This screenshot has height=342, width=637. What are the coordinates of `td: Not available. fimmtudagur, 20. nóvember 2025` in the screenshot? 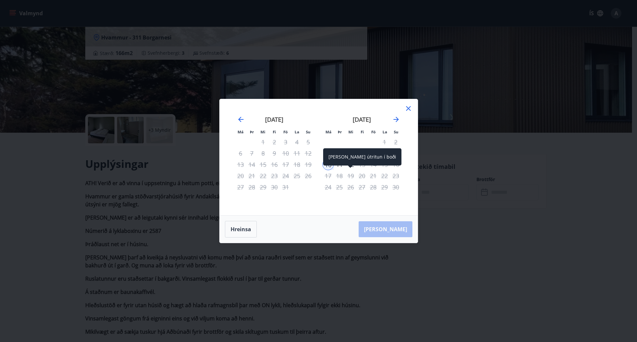 It's located at (362, 176).